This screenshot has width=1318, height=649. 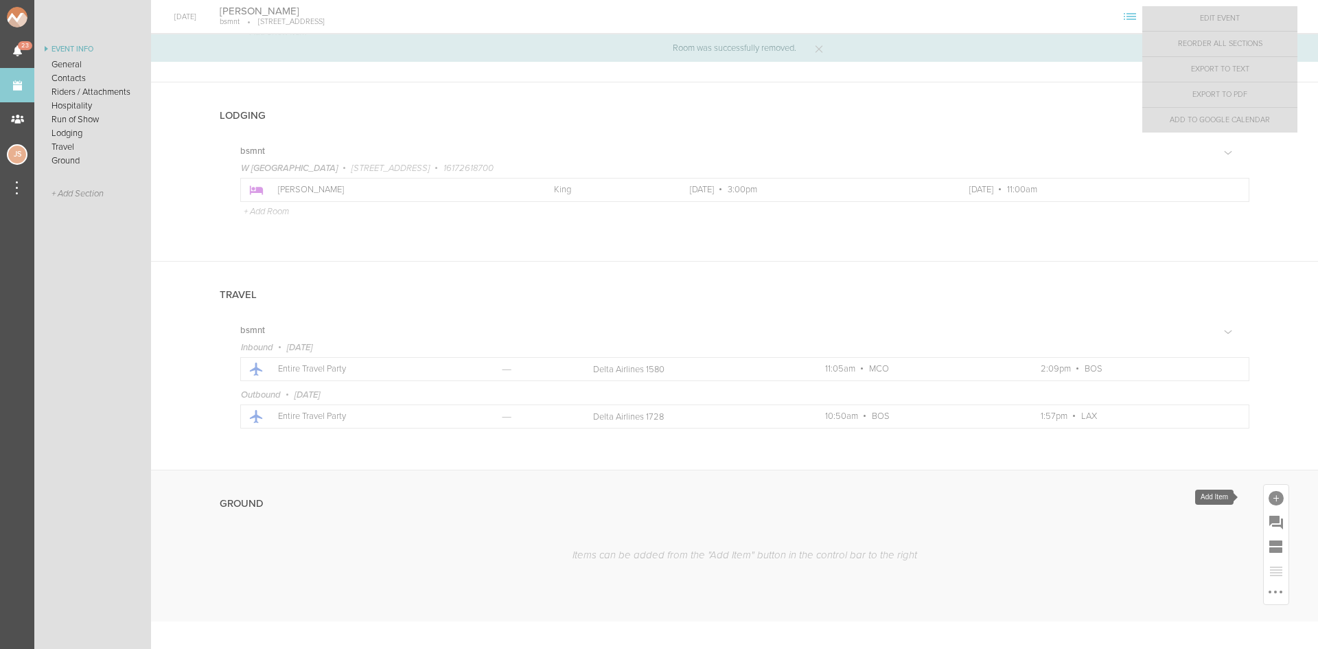 I want to click on span: + Add Section, so click(x=78, y=194).